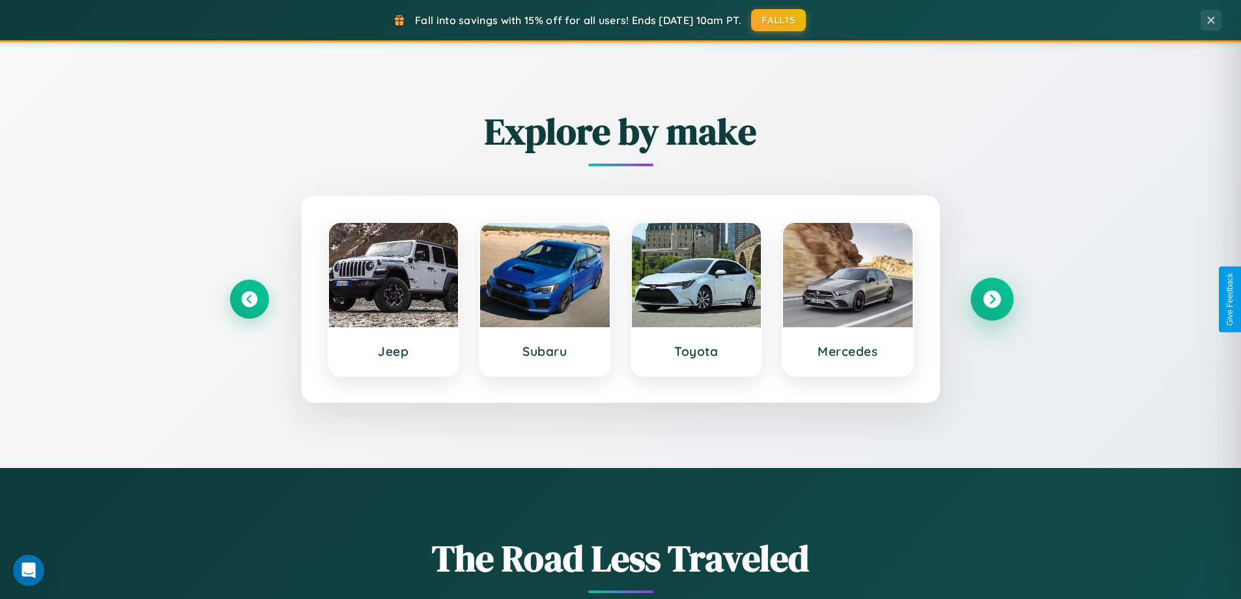 Image resolution: width=1241 pixels, height=599 pixels. What do you see at coordinates (621, 558) in the screenshot?
I see `h1: The Road Less Traveled` at bounding box center [621, 558].